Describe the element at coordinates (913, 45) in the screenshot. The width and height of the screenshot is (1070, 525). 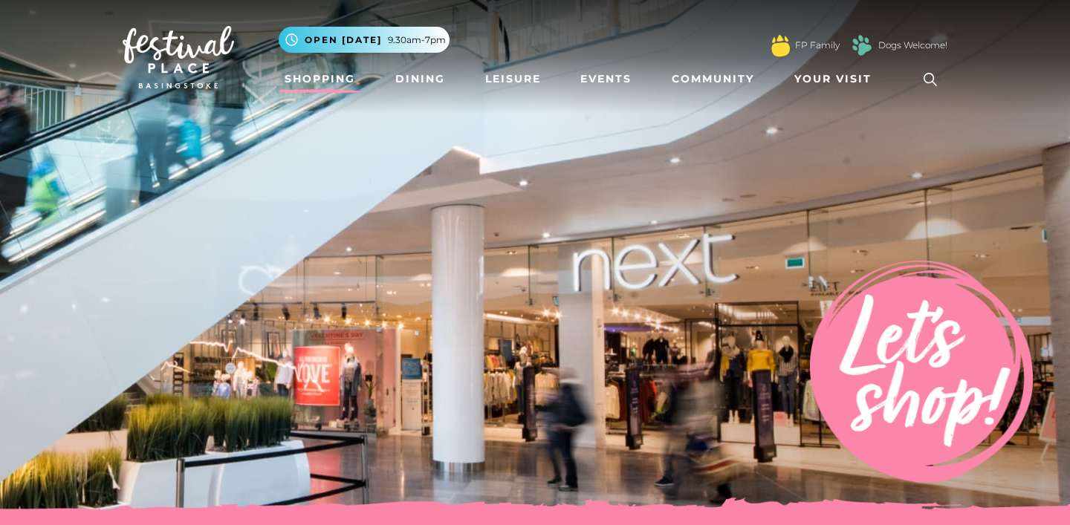
I see `a: Dogs Welcome!` at that location.